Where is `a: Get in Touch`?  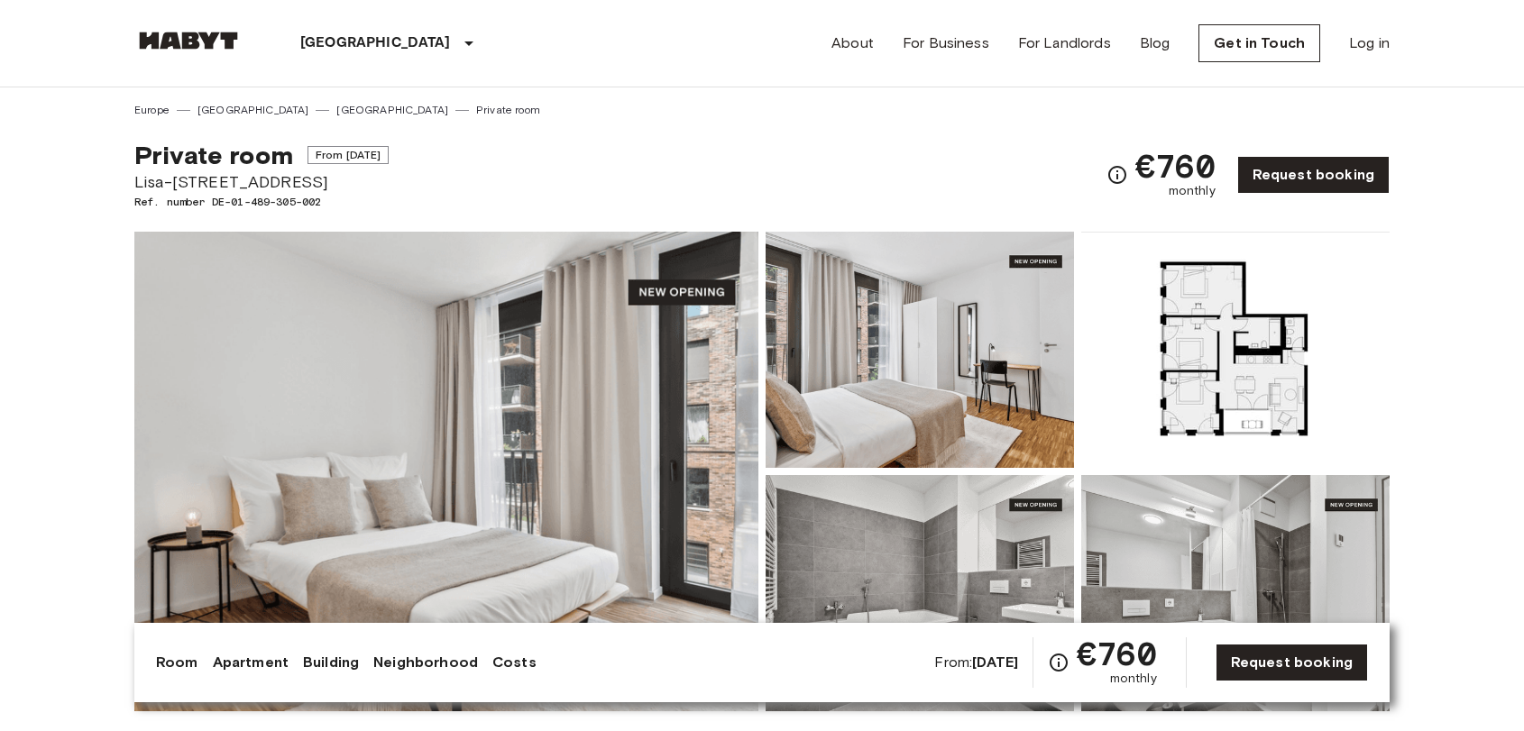
a: Get in Touch is located at coordinates (1259, 43).